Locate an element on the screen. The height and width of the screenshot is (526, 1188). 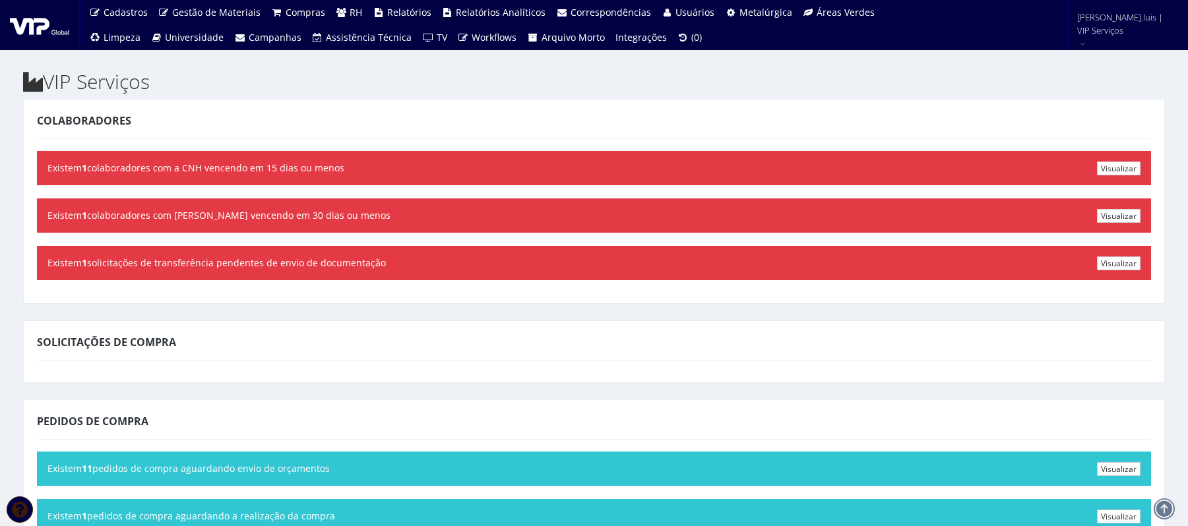
span: Workflows is located at coordinates (494, 37).